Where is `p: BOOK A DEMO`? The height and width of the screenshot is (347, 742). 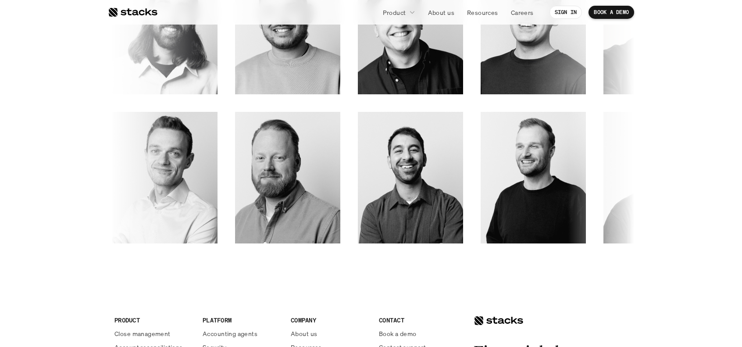
p: BOOK A DEMO is located at coordinates (612, 12).